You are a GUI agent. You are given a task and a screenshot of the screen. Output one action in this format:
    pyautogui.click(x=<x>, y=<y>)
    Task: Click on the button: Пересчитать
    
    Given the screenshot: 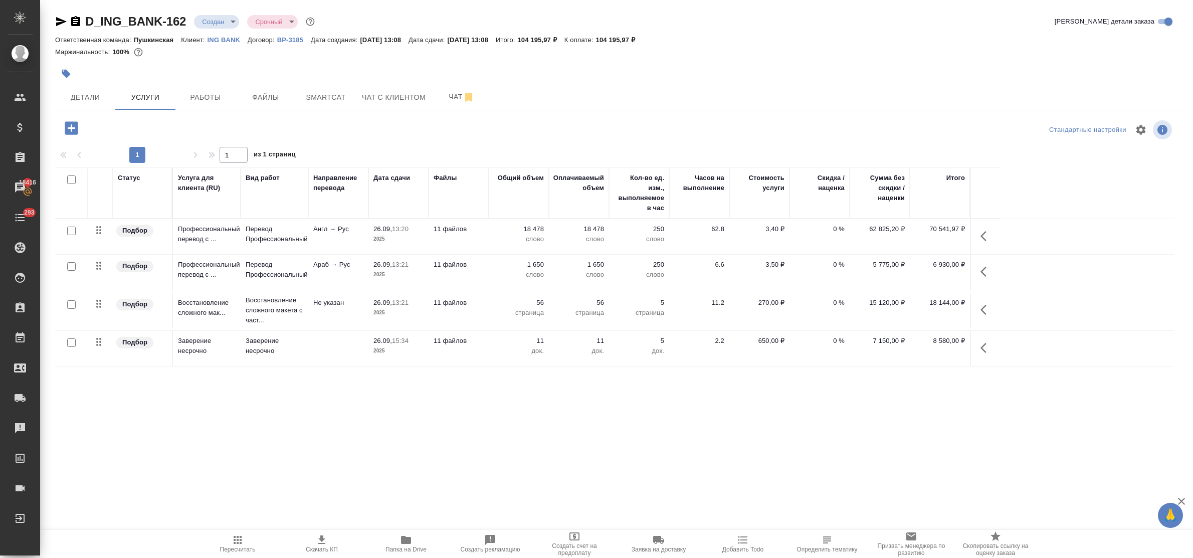 What is the action you would take?
    pyautogui.click(x=238, y=544)
    